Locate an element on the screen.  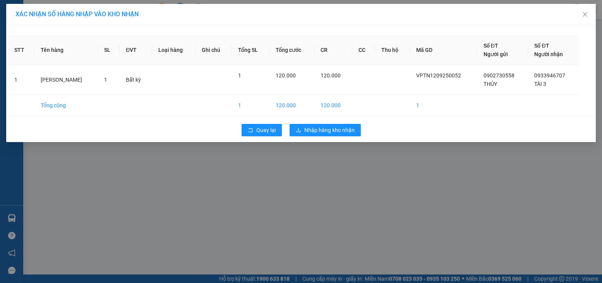
button: Close is located at coordinates (585, 15).